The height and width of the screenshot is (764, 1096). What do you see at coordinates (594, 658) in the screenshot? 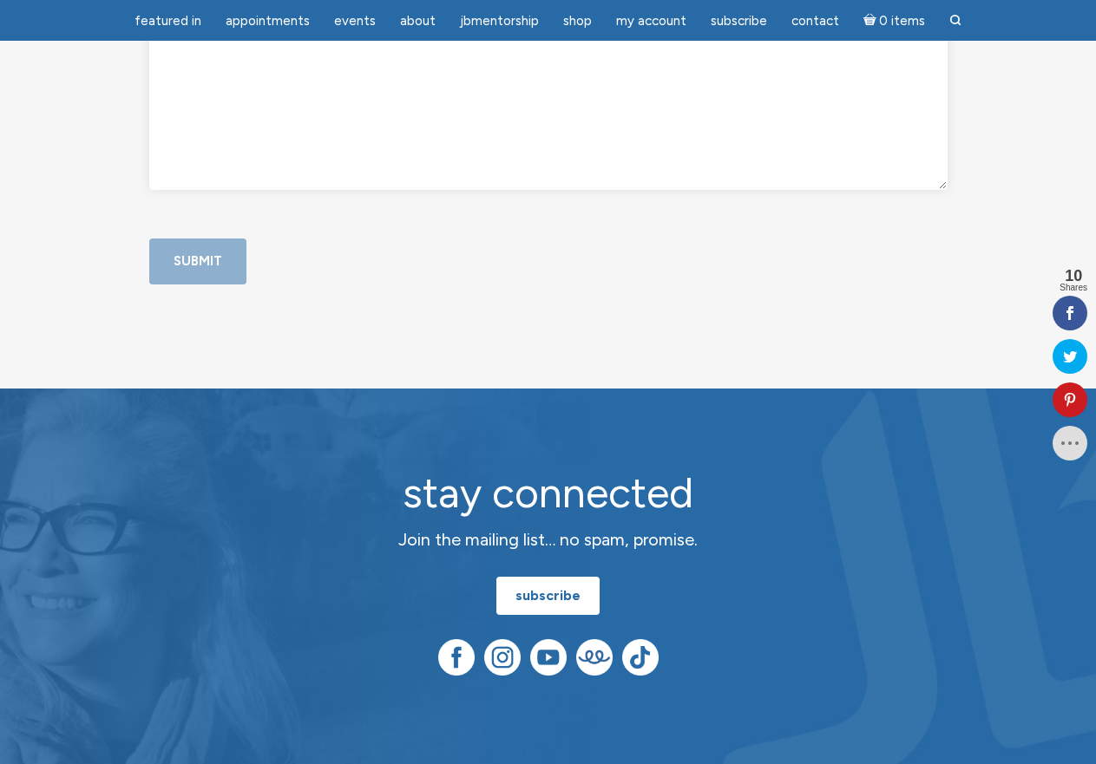
I see `img: Teespring` at bounding box center [594, 658].